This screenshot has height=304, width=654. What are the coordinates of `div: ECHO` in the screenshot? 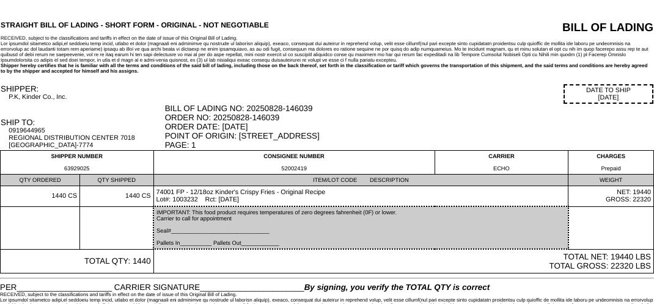 It's located at (501, 169).